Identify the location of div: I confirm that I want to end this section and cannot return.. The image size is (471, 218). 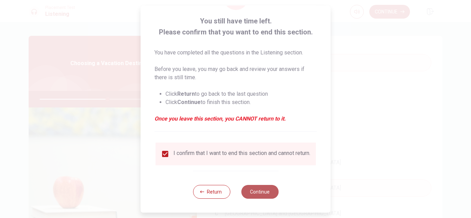
(242, 154).